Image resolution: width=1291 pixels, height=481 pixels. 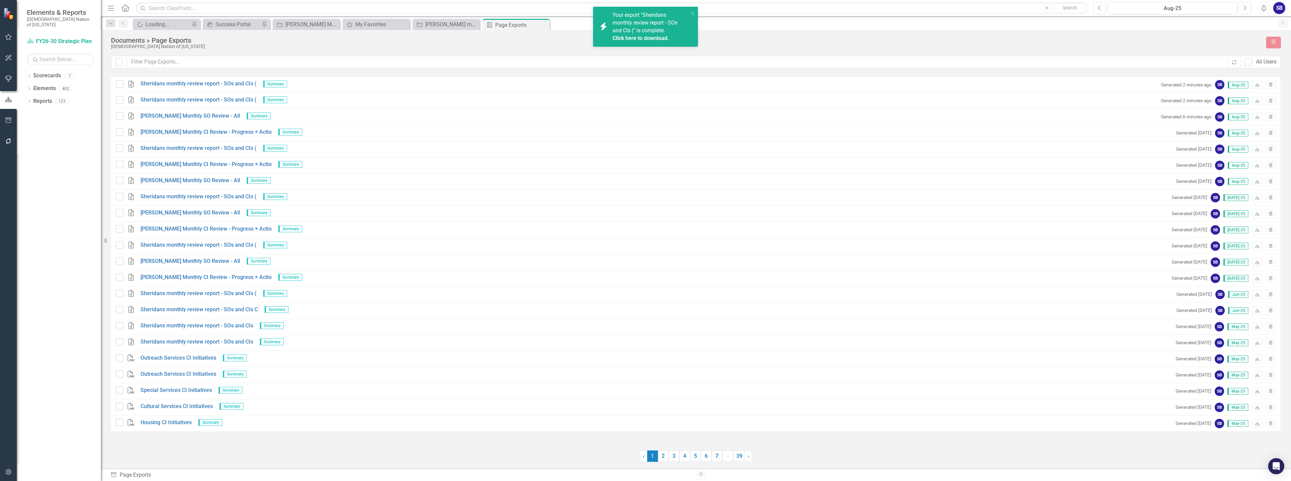 I want to click on a: My Favorites, so click(x=376, y=24).